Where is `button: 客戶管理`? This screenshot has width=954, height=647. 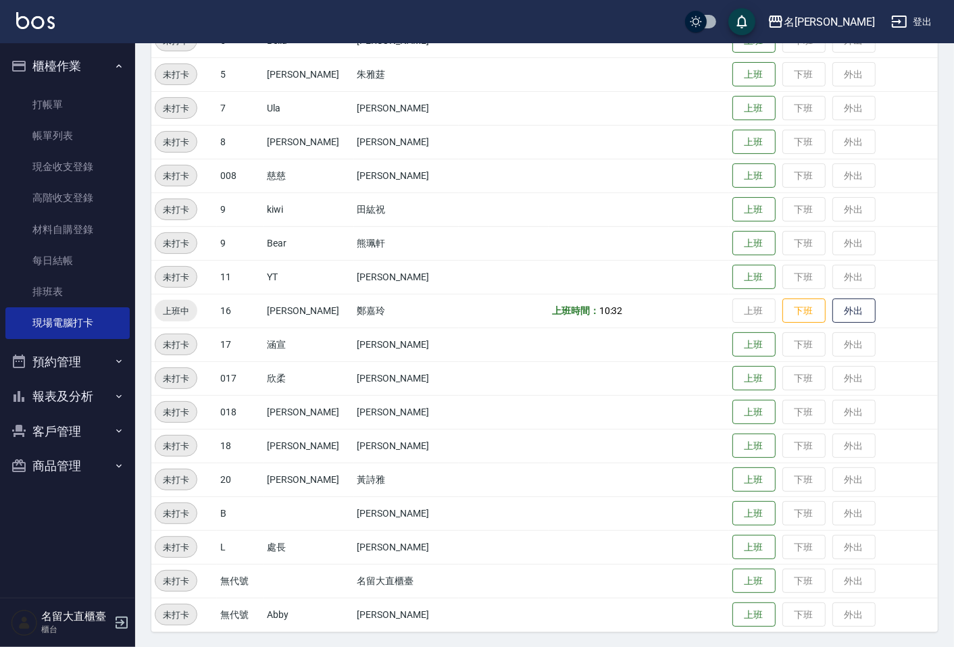
button: 客戶管理 is located at coordinates (68, 432).